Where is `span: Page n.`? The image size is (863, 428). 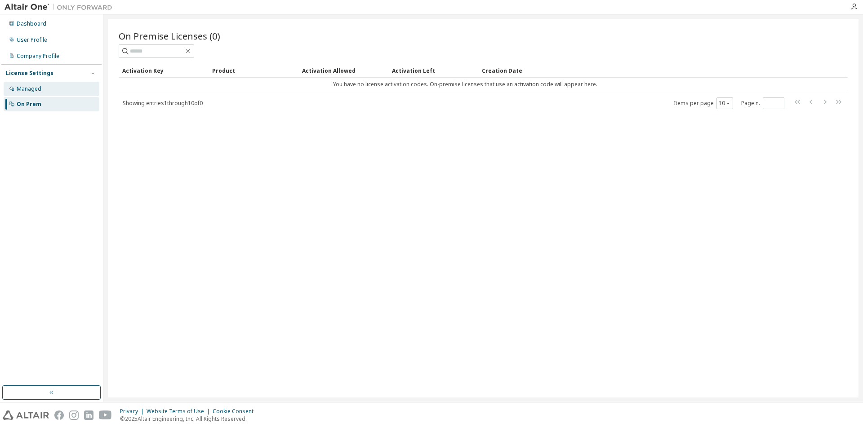
span: Page n. is located at coordinates (763, 103).